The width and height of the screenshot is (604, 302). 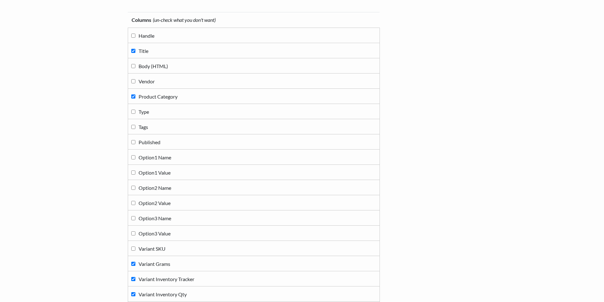 What do you see at coordinates (143, 127) in the screenshot?
I see `span: Tags` at bounding box center [143, 127].